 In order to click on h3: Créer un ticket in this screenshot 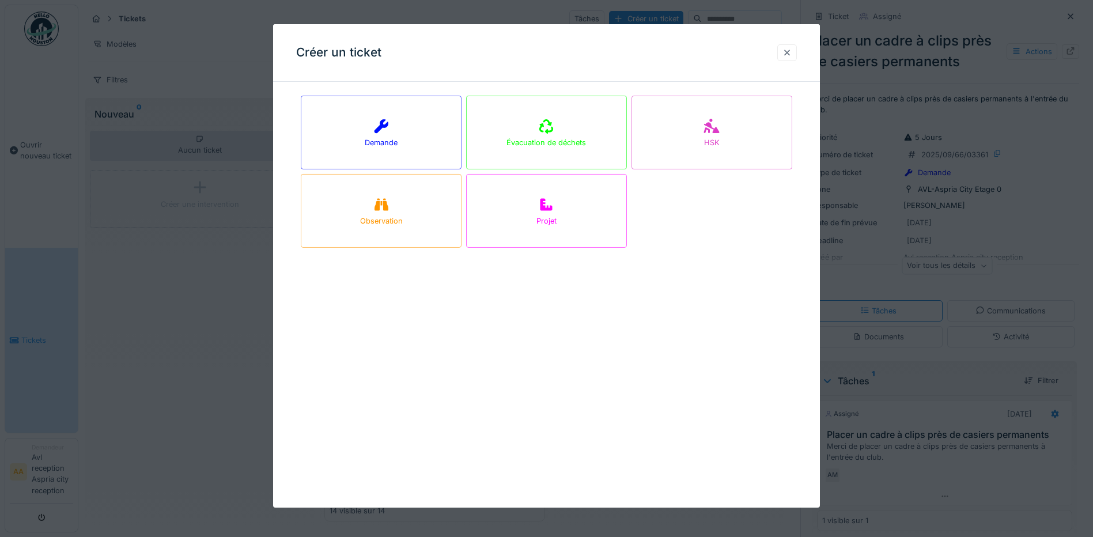, I will do `click(339, 52)`.